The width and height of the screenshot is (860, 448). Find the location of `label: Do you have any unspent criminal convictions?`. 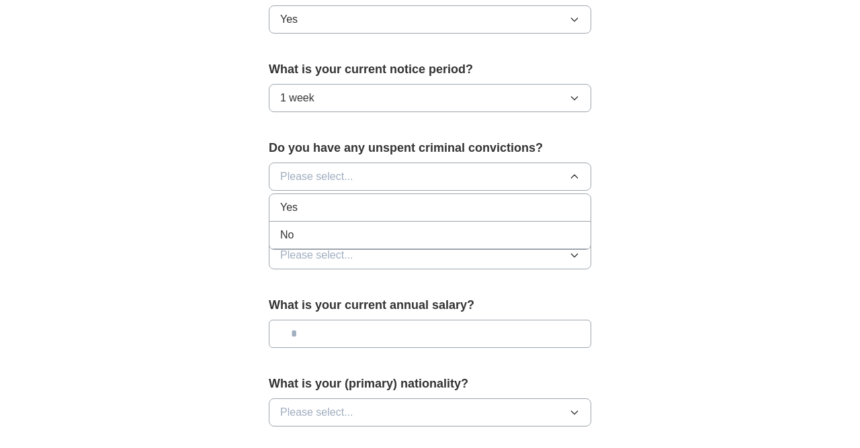

label: Do you have any unspent criminal convictions? is located at coordinates (430, 148).